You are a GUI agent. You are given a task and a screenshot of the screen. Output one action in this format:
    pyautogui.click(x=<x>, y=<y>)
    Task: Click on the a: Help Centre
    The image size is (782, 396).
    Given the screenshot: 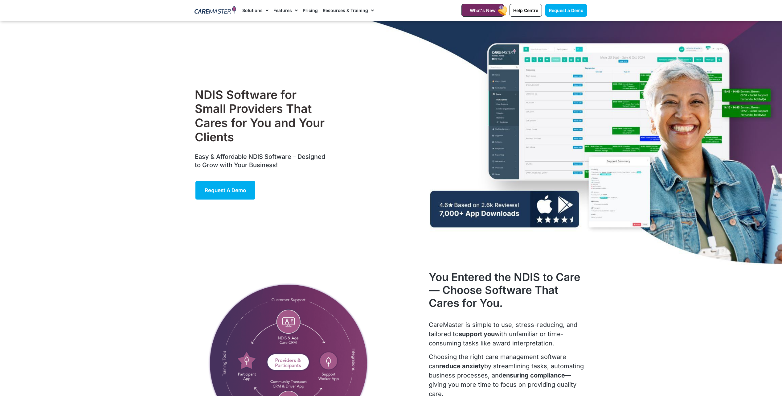 What is the action you would take?
    pyautogui.click(x=526, y=10)
    